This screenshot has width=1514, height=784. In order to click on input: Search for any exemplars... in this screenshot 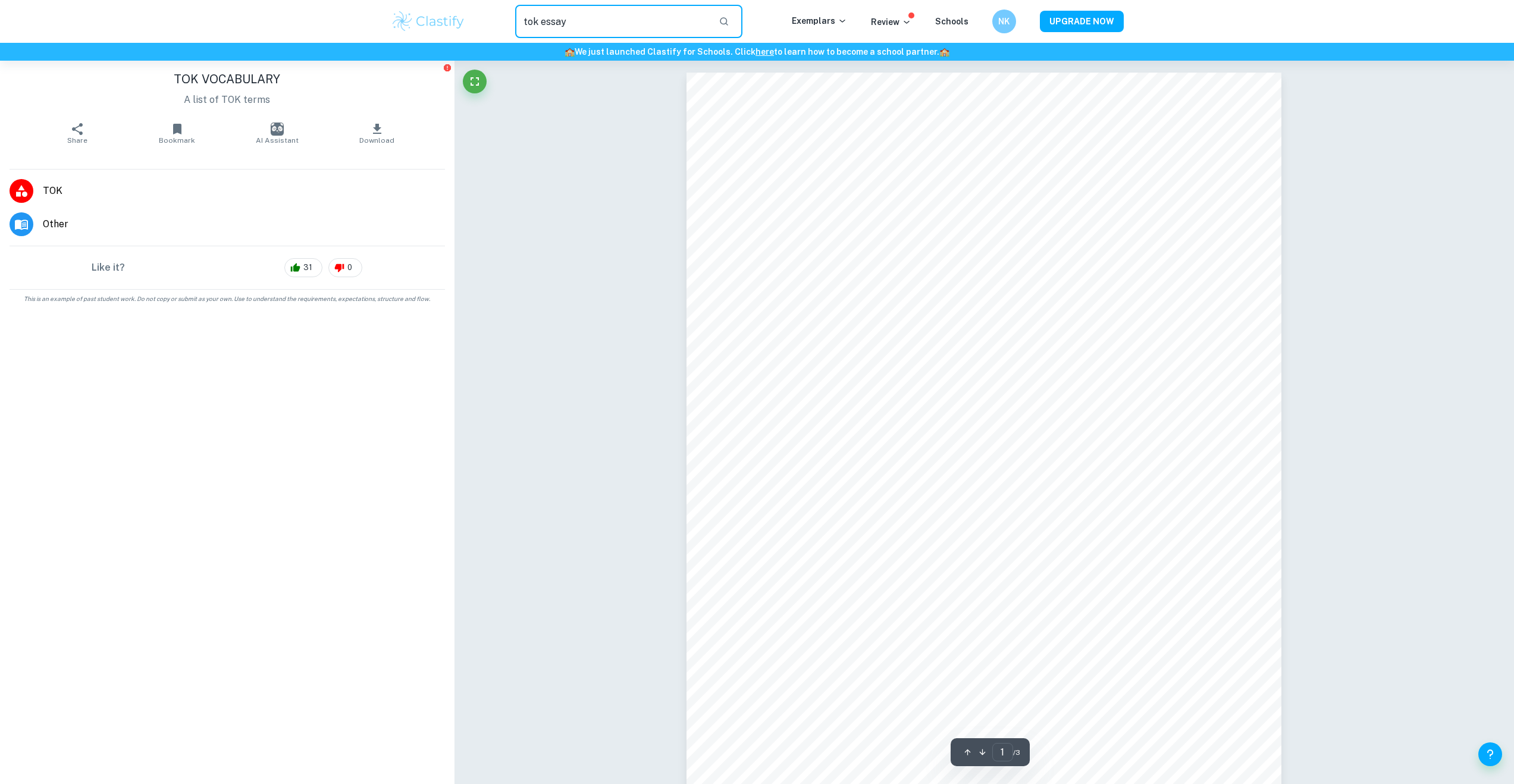, I will do `click(613, 21)`.